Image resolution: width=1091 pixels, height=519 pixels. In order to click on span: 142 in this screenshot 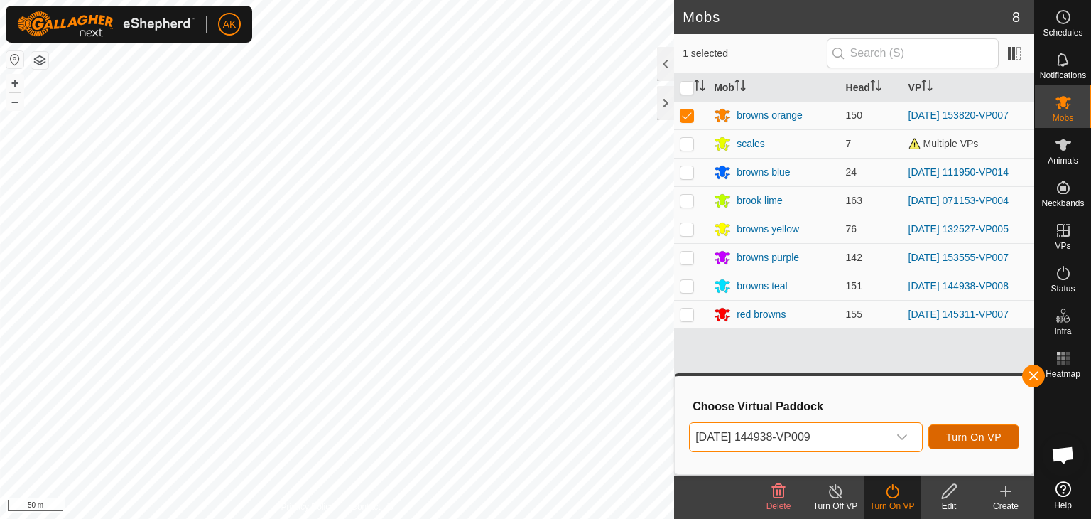, I will do `click(854, 257)`.